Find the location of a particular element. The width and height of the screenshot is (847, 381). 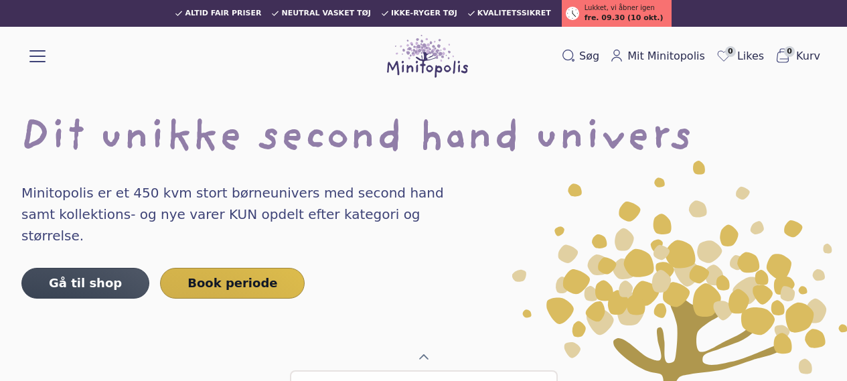

button: Søg is located at coordinates (581, 56).